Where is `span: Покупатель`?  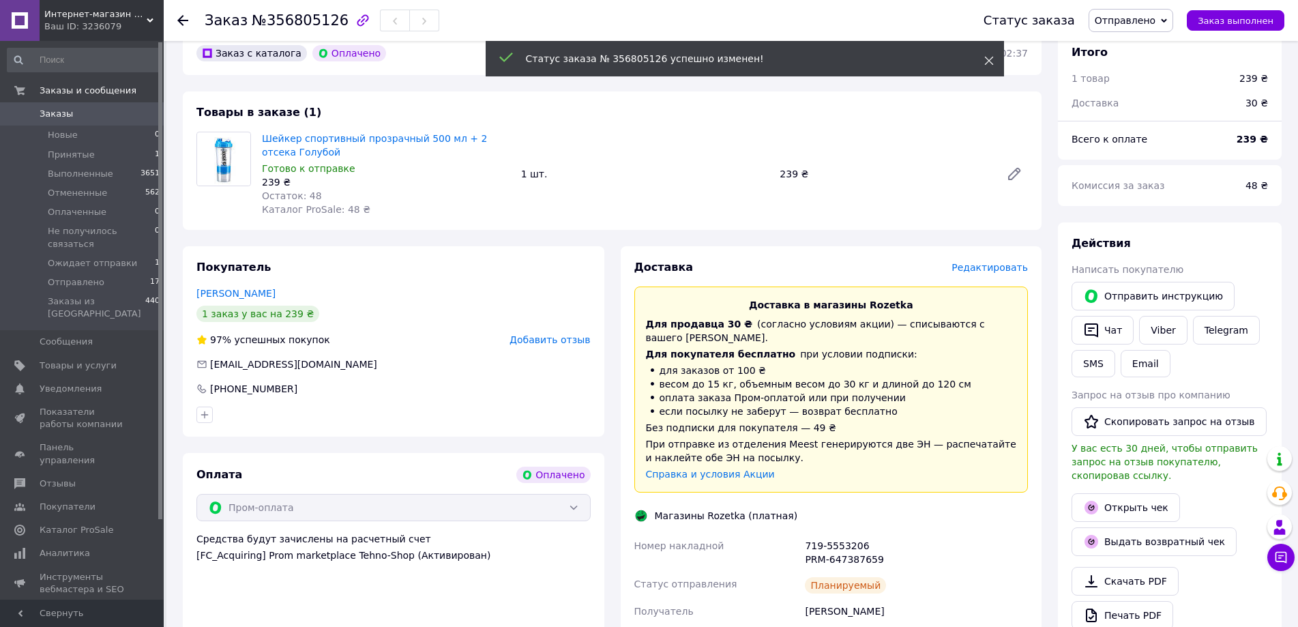 span: Покупатель is located at coordinates (233, 267).